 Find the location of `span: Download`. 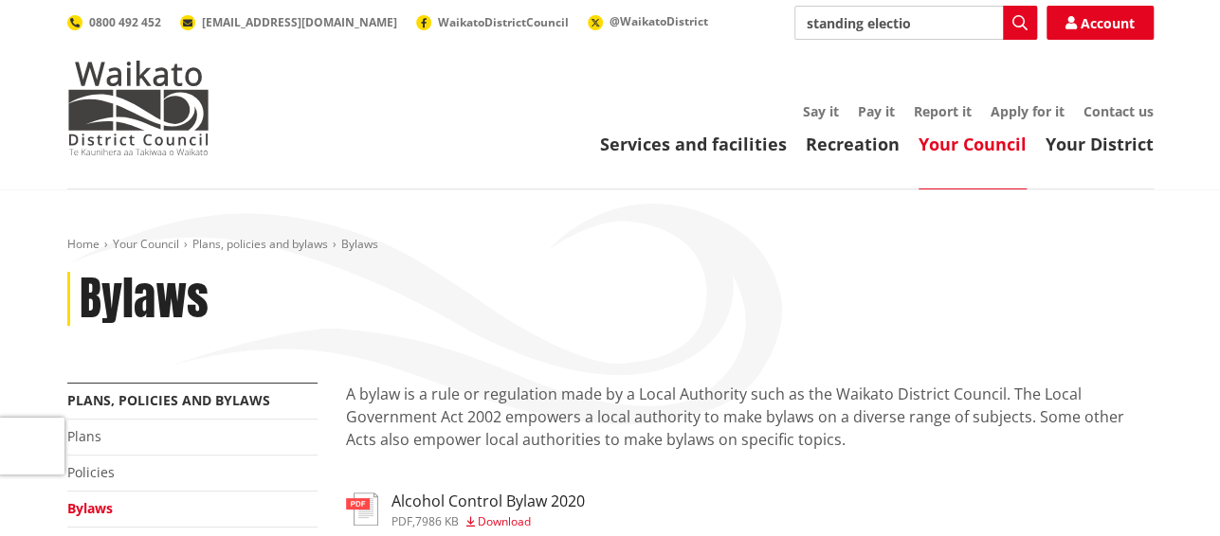

span: Download is located at coordinates (504, 521).